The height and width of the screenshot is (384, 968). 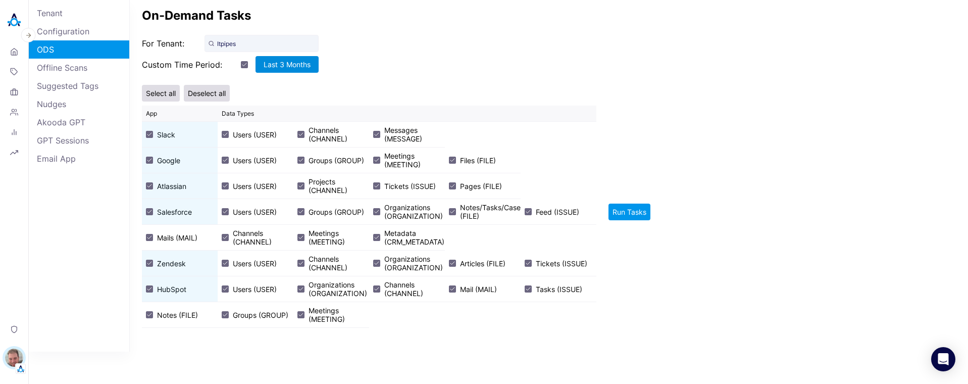 I want to click on input: Itpipes, so click(x=262, y=43).